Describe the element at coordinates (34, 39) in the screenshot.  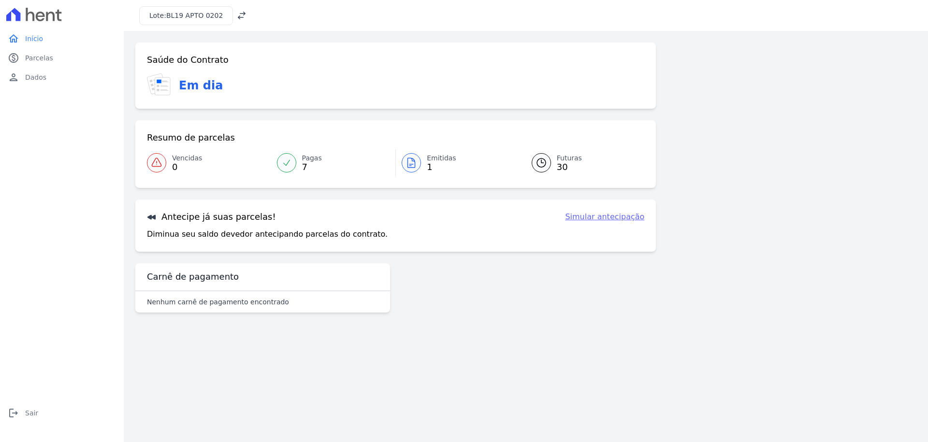
I see `span: Início` at that location.